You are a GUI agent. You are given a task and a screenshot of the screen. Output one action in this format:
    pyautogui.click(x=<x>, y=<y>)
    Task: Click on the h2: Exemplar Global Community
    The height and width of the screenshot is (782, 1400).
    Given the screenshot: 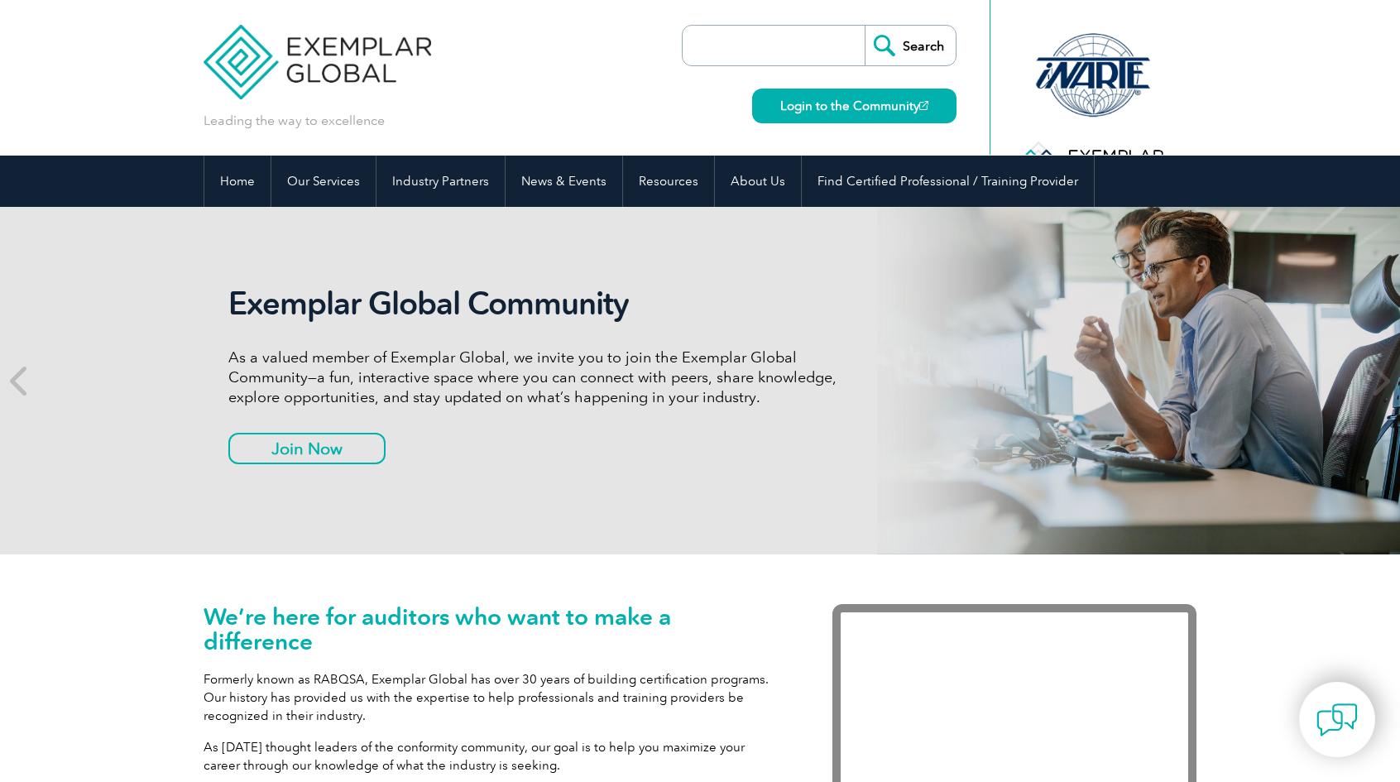 What is the action you would take?
    pyautogui.click(x=539, y=304)
    